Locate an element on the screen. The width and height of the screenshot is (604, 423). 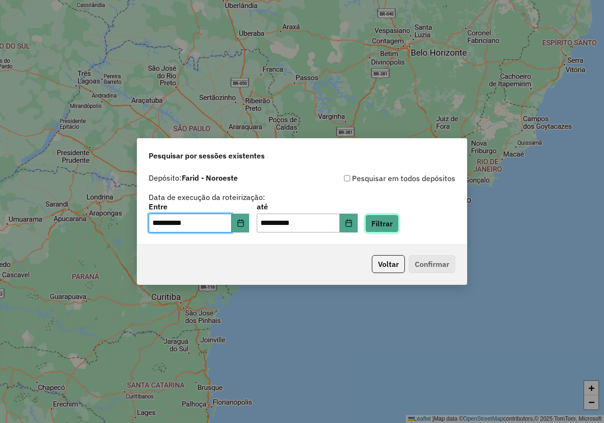
strong: Farid - Noroeste is located at coordinates (209, 178).